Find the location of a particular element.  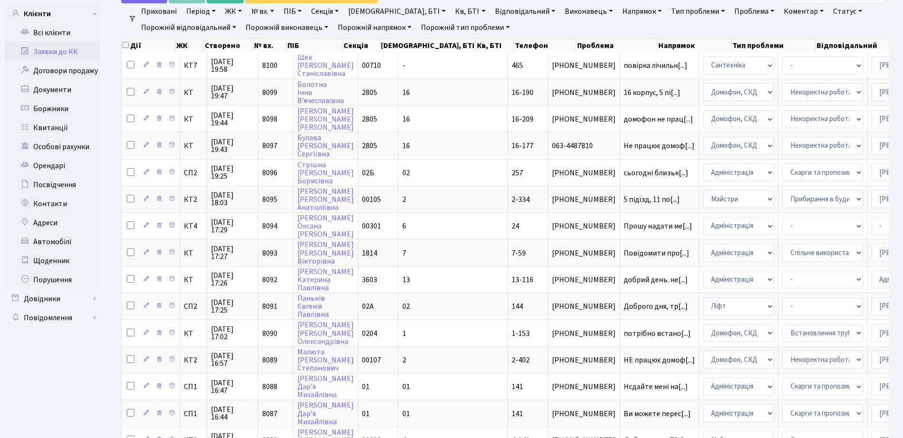

span: 8088 is located at coordinates (270, 387).